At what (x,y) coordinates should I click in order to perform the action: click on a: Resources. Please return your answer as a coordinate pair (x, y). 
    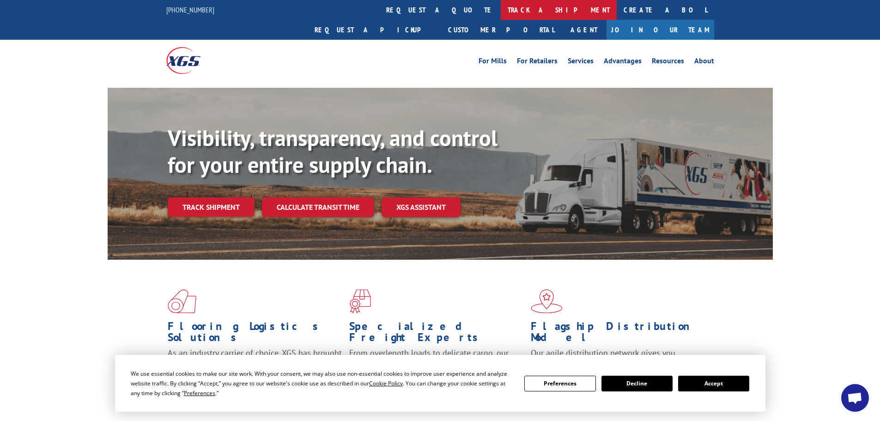
    Looking at the image, I should click on (668, 62).